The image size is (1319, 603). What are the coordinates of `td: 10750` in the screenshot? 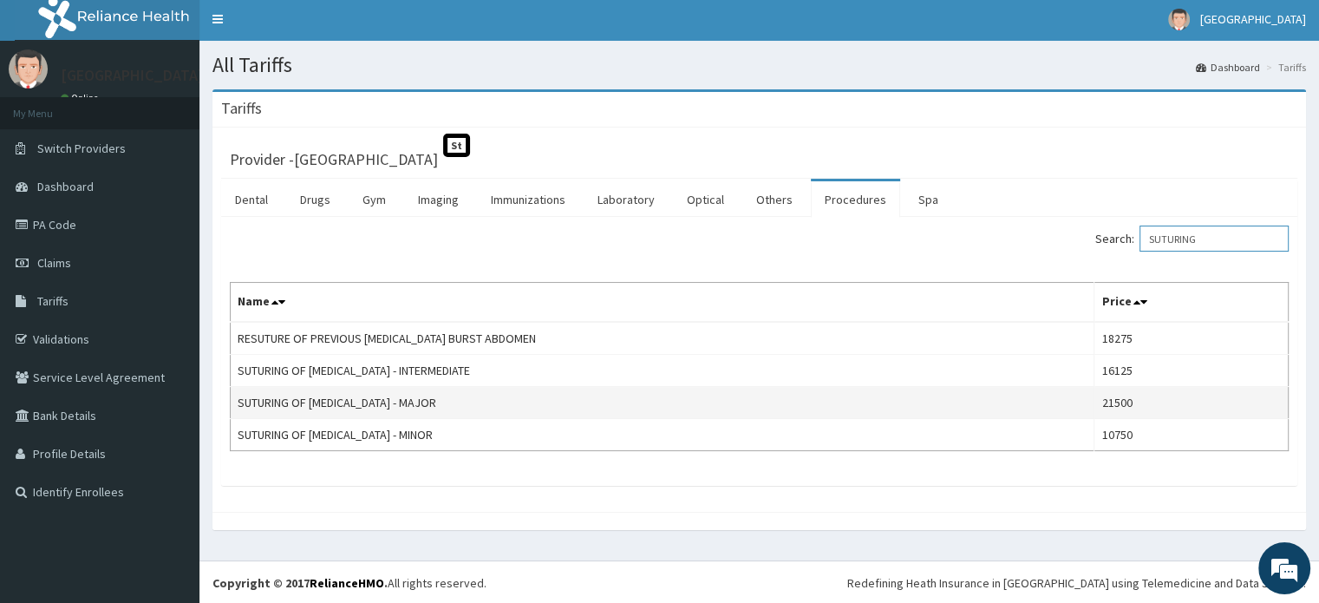 It's located at (1192, 434).